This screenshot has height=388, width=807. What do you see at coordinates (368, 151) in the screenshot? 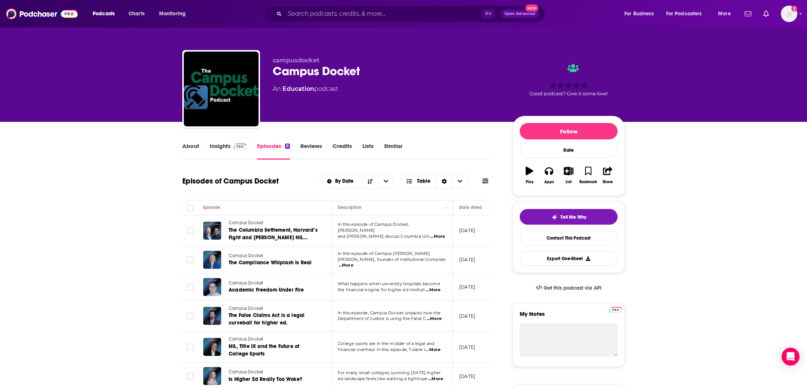
I see `a: Lists` at bounding box center [368, 151].